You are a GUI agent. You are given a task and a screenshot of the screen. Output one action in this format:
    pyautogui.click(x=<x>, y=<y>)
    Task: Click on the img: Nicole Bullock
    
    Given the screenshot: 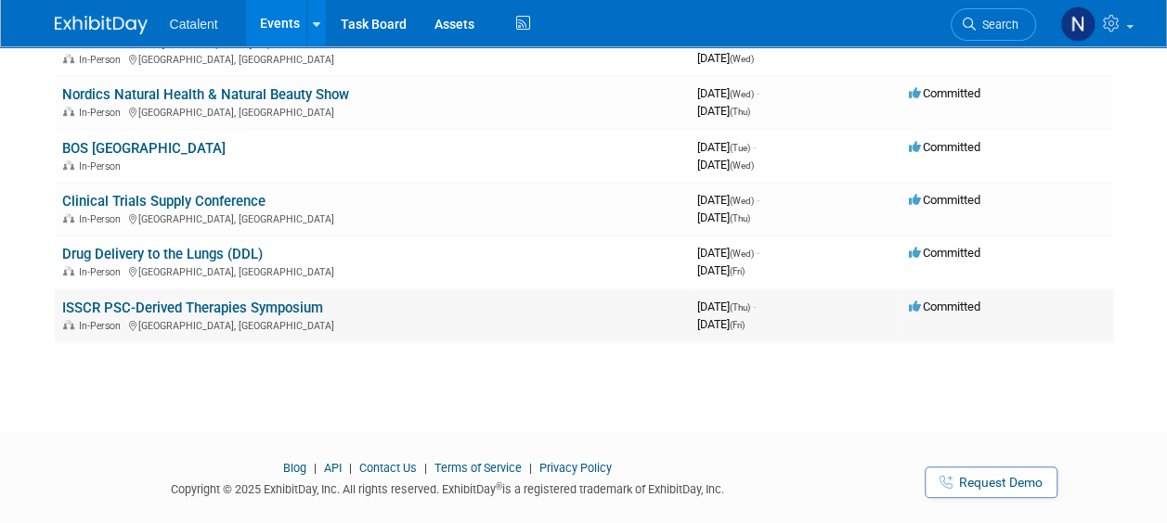 What is the action you would take?
    pyautogui.click(x=1077, y=24)
    